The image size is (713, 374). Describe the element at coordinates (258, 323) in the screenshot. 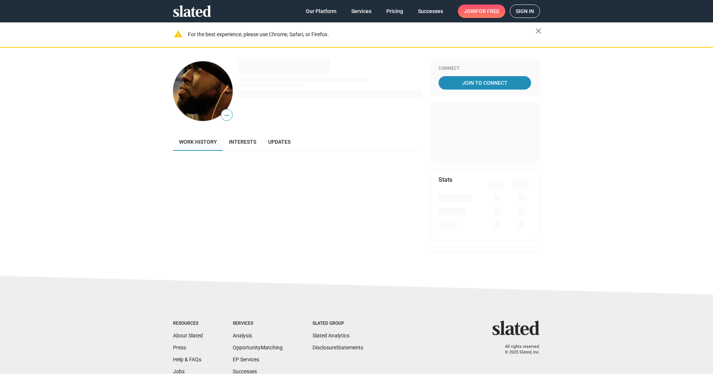

I see `div: Services` at that location.